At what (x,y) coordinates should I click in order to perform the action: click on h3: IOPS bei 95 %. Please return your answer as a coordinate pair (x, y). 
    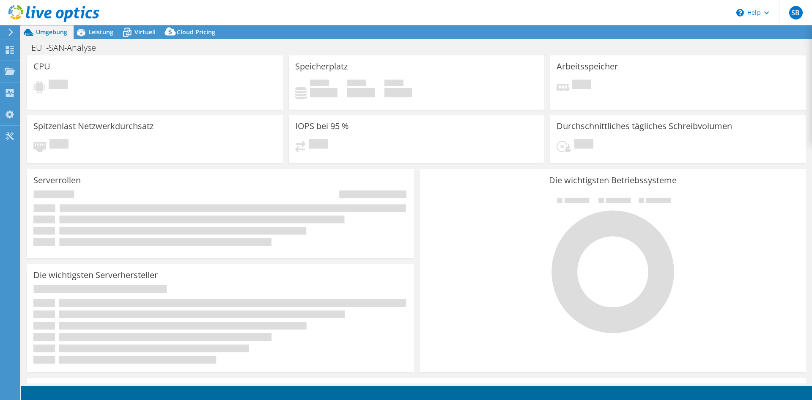
    Looking at the image, I should click on (322, 126).